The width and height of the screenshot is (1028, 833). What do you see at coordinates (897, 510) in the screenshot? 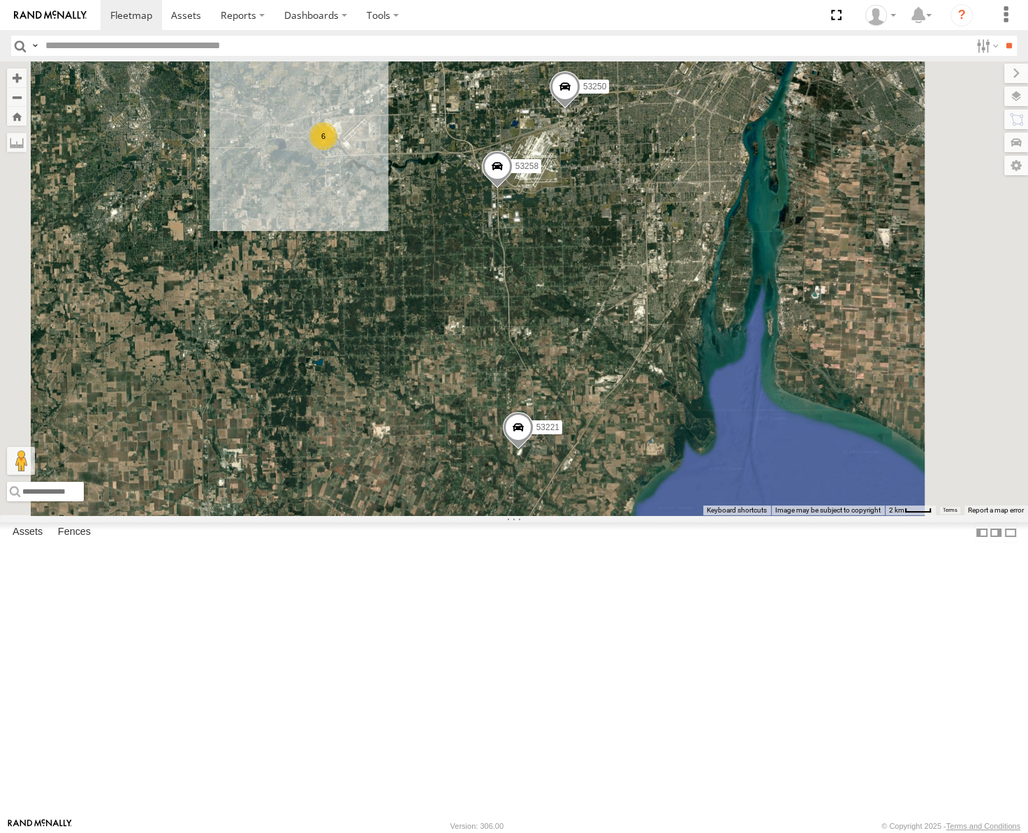
I see `span: 2 km` at bounding box center [897, 510].